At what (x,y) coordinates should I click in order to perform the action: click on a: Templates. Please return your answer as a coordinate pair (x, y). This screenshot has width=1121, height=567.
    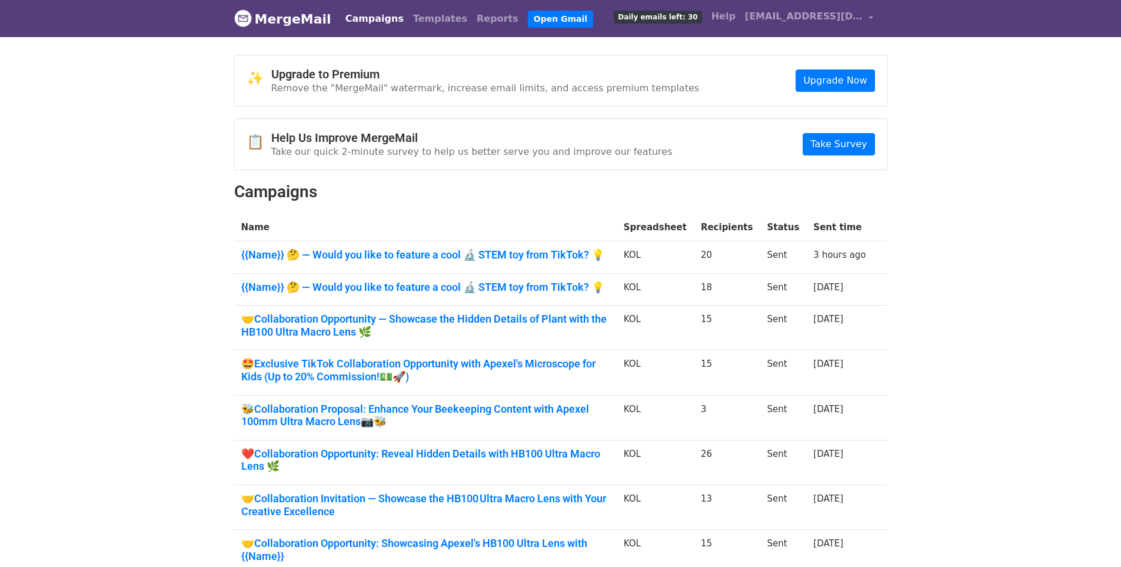
    Looking at the image, I should click on (440, 19).